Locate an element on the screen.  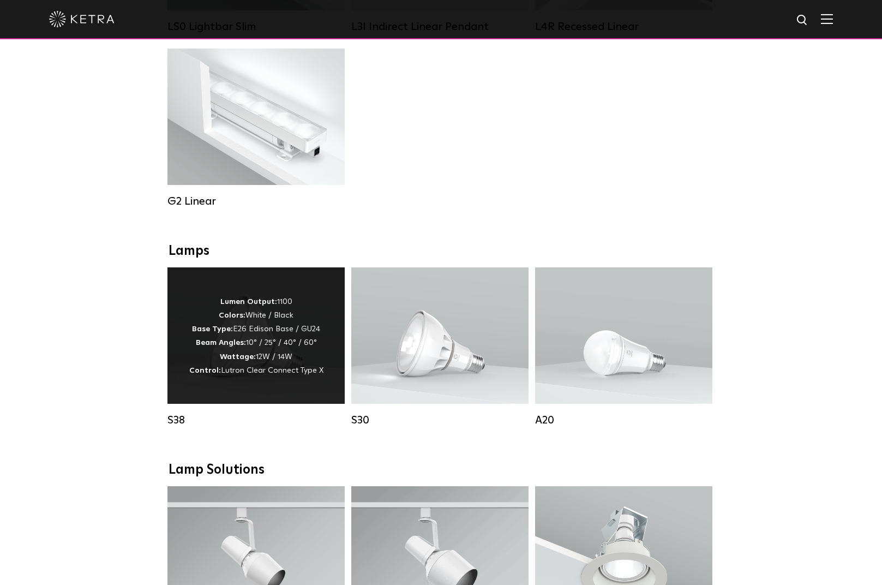
strong: Control: is located at coordinates (205, 370).